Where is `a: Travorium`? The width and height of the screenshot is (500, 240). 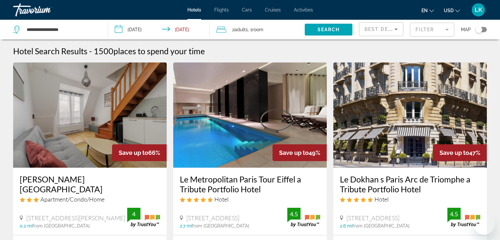 a: Travorium is located at coordinates (46, 10).